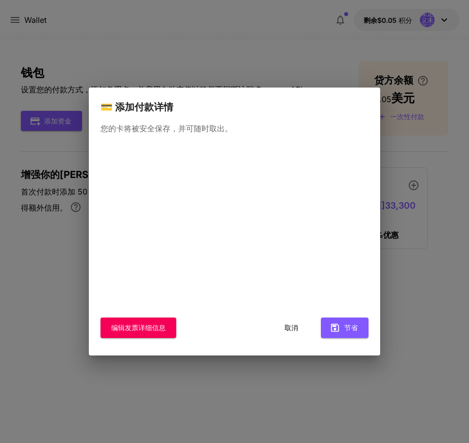 The height and width of the screenshot is (443, 469). What do you see at coordinates (345, 327) in the screenshot?
I see `button: 节省` at bounding box center [345, 327].